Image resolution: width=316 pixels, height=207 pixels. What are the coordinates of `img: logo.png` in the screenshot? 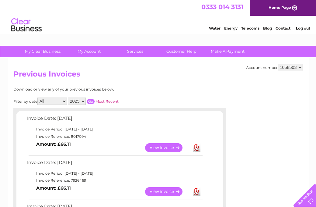 It's located at (26, 25).